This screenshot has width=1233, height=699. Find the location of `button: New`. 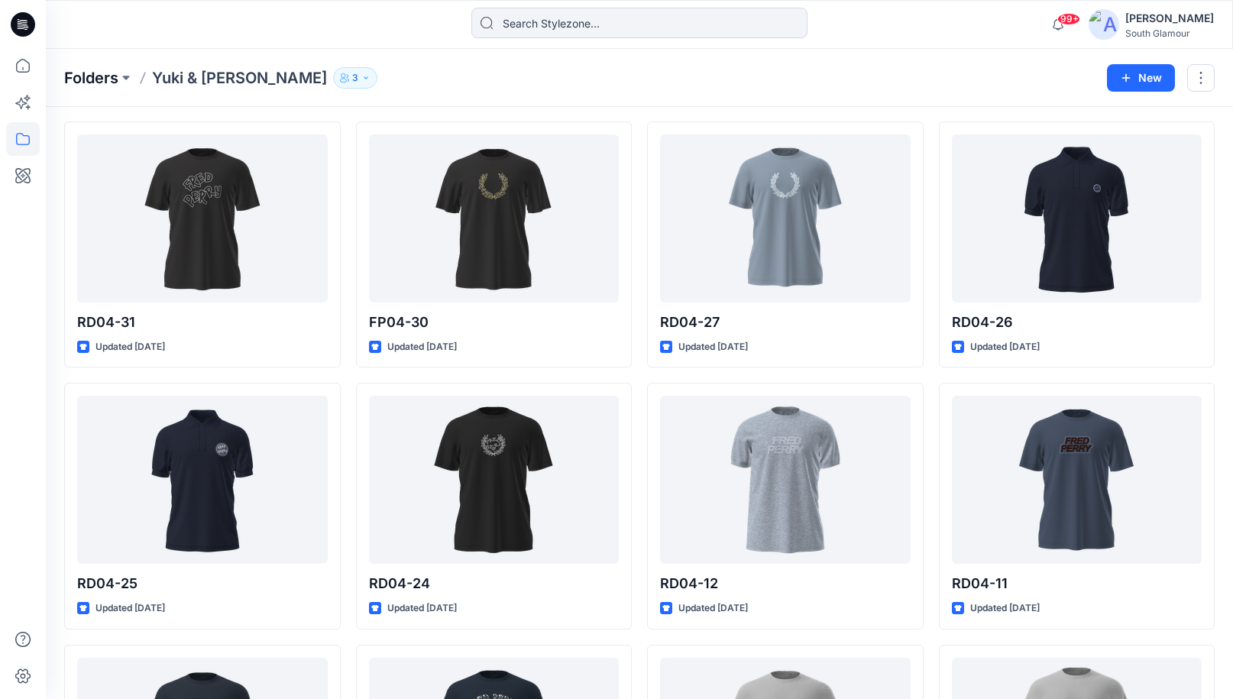

button: New is located at coordinates (1141, 78).